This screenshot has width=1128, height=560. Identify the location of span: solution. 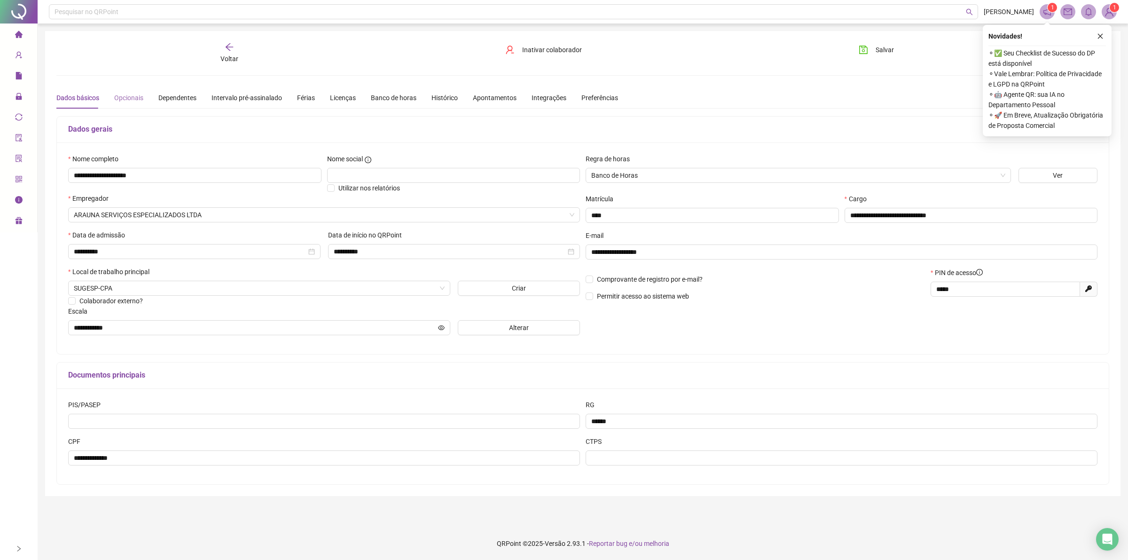
(19, 160).